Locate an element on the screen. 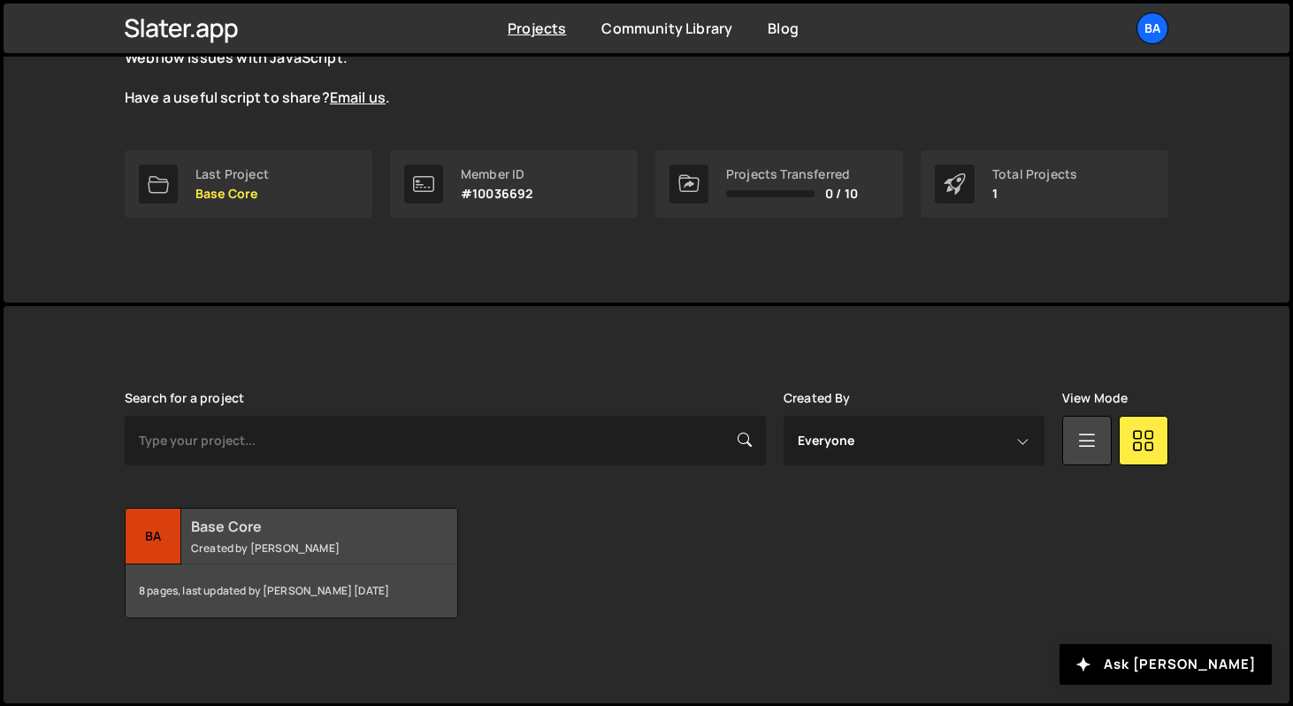  a: Projects is located at coordinates (537, 28).